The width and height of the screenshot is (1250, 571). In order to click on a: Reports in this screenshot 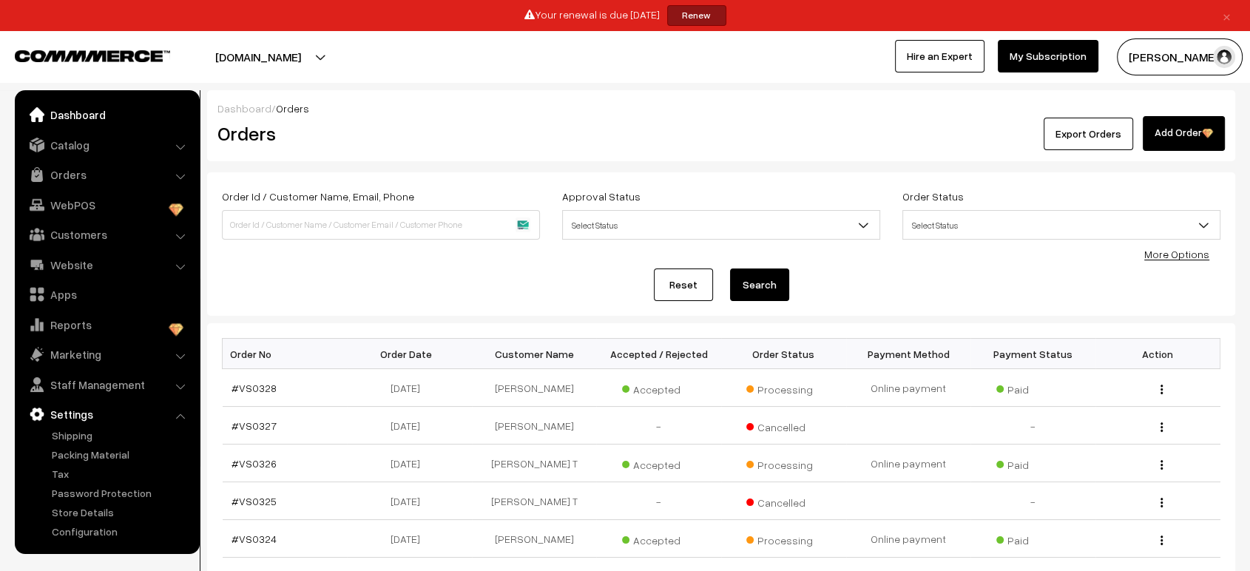, I will do `click(107, 325)`.